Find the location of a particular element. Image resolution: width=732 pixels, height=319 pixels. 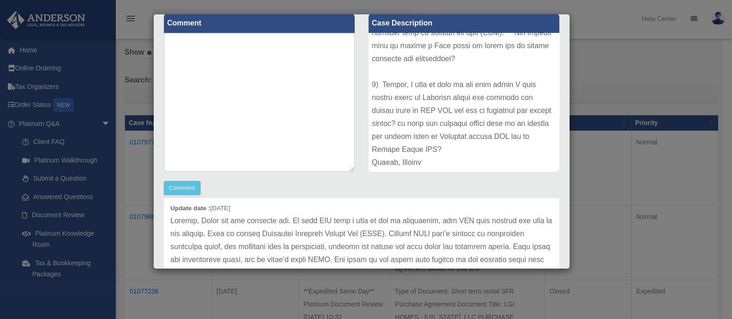

b: Update date : is located at coordinates (190, 208).